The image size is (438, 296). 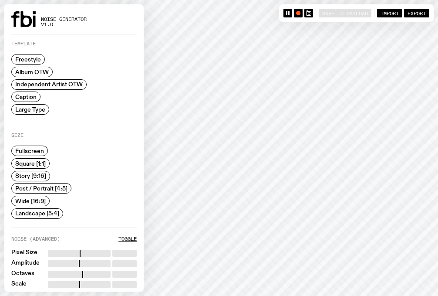 I want to click on label: Noise (Advanced), so click(x=36, y=239).